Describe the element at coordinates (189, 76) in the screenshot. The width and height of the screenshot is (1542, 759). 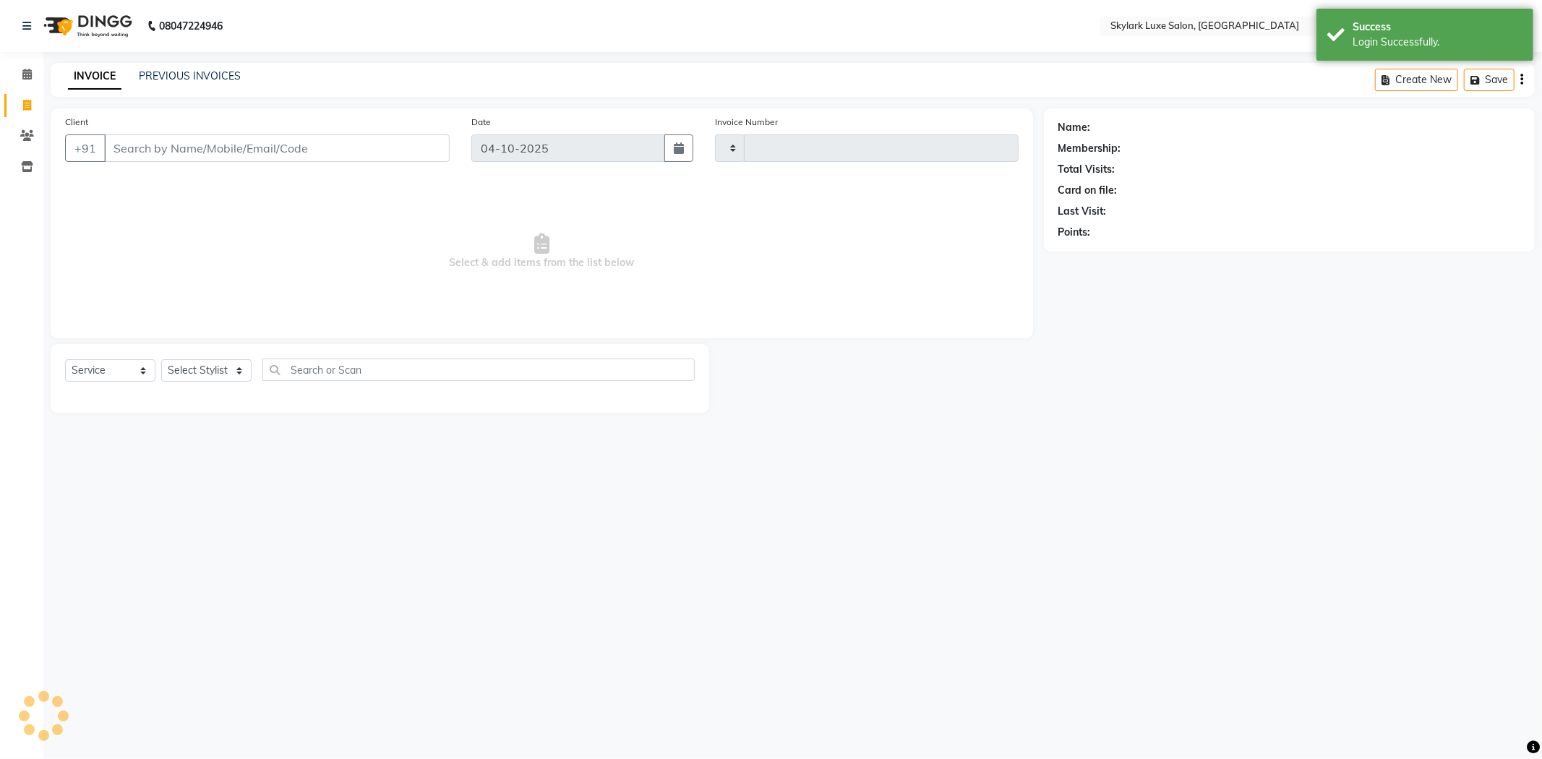
I see `a: PREVIOUS INVOICES` at that location.